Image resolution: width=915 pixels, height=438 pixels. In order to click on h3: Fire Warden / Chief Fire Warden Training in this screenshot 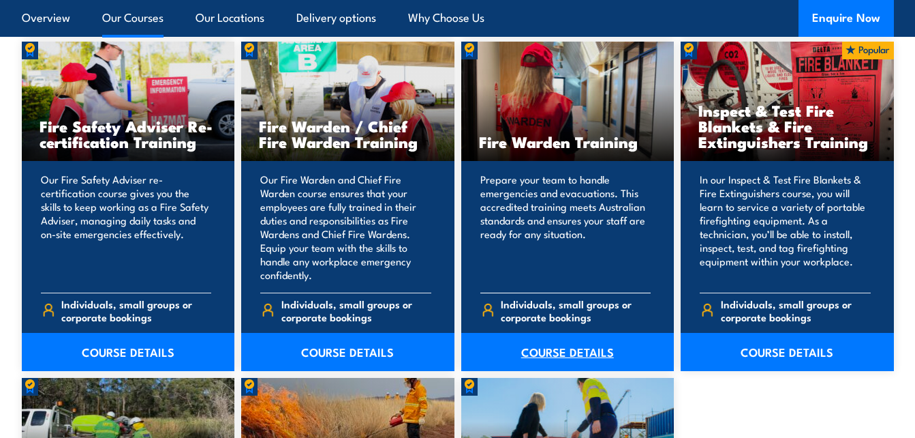, I will do `click(348, 134)`.